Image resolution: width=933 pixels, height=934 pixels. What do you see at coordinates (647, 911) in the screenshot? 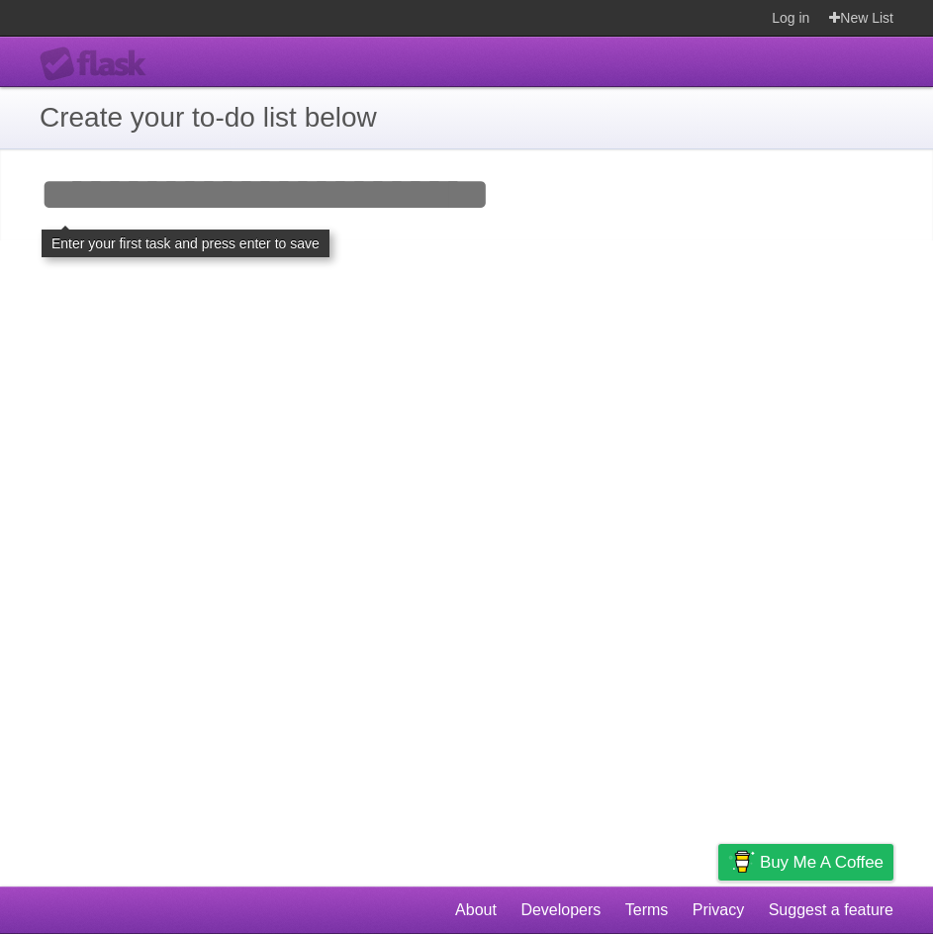
I see `a: Terms` at bounding box center [647, 911].